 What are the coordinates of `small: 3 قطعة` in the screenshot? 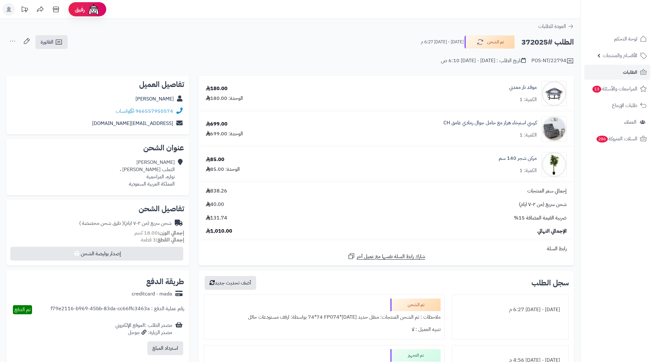 It's located at (163, 240).